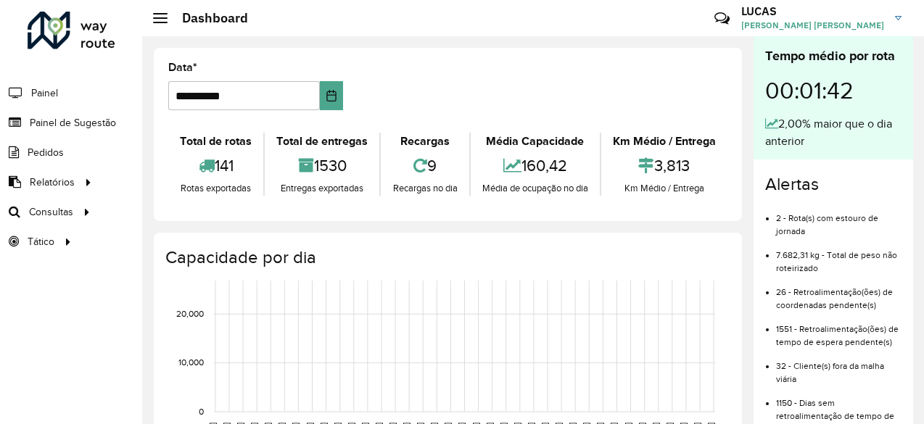 The height and width of the screenshot is (424, 924). What do you see at coordinates (838, 293) in the screenshot?
I see `li: 26 - Retroalimentação(ões) de coordenadas pendente(s)` at bounding box center [838, 293].